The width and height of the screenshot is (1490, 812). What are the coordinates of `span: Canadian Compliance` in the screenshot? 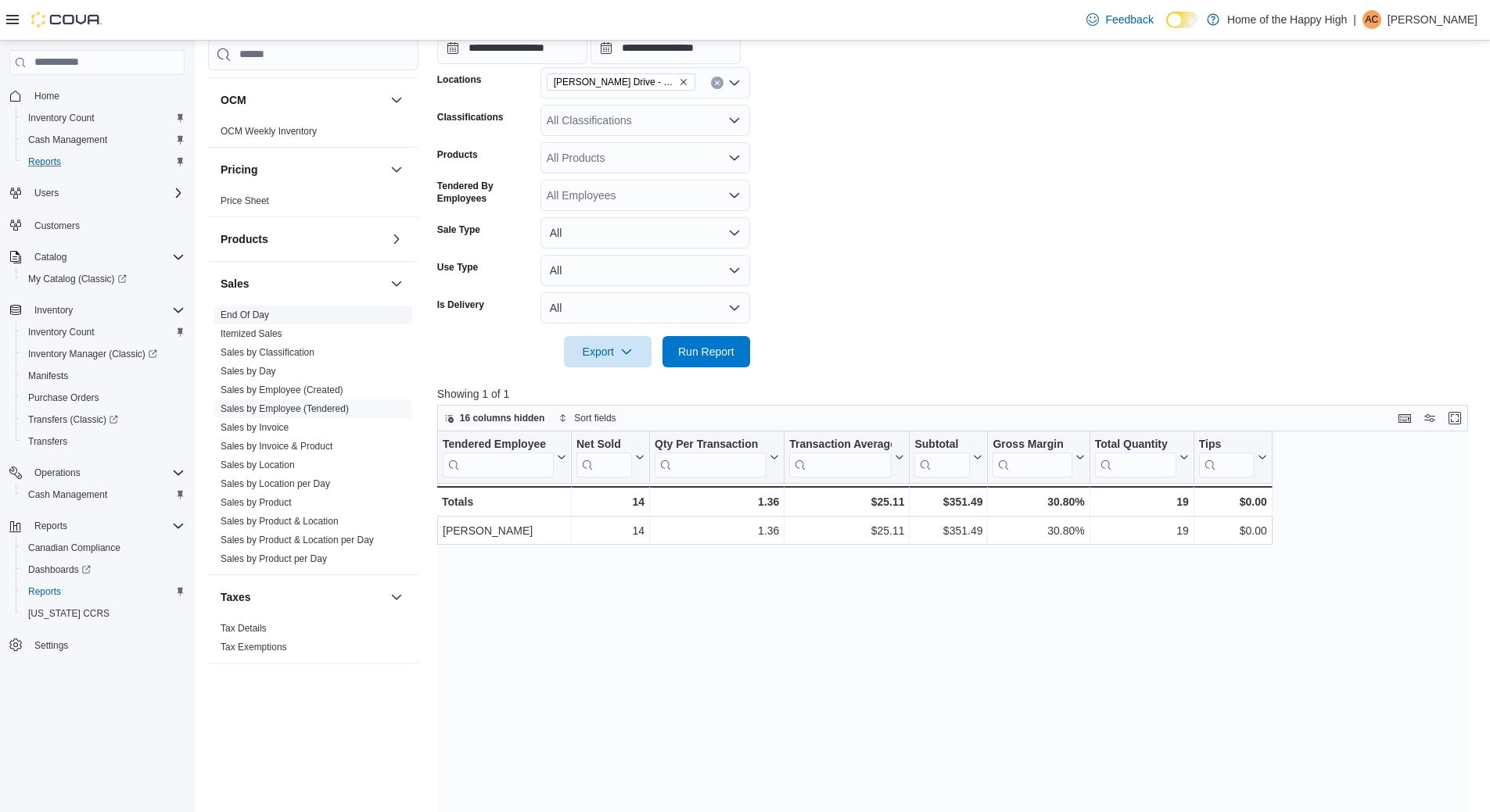 It's located at (103, 548).